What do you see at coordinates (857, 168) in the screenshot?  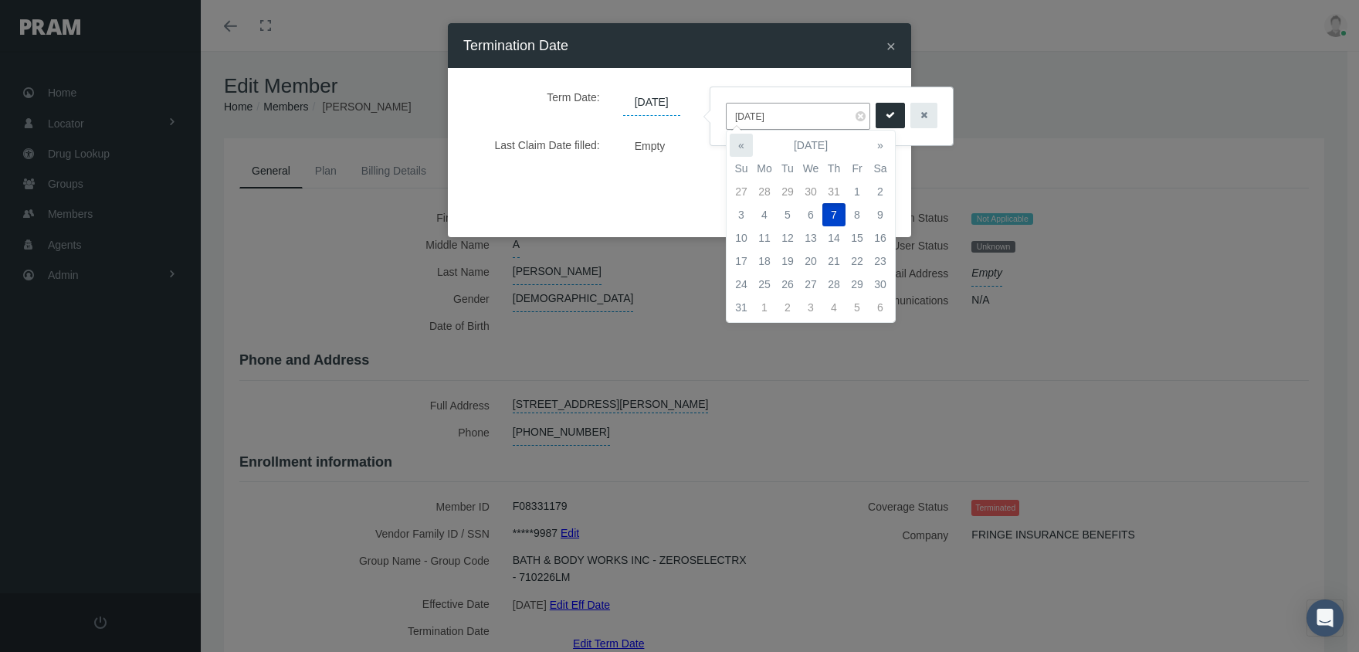 I see `th: Fr` at bounding box center [857, 168].